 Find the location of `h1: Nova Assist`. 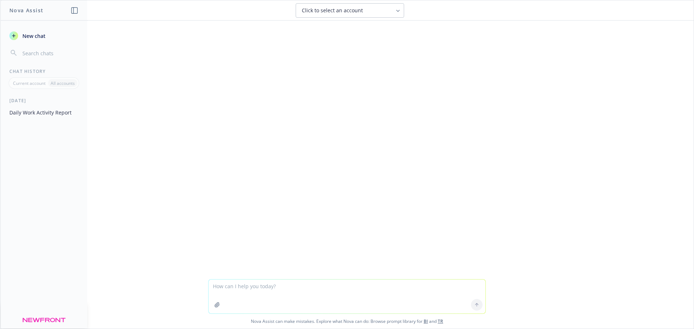

h1: Nova Assist is located at coordinates (26, 10).